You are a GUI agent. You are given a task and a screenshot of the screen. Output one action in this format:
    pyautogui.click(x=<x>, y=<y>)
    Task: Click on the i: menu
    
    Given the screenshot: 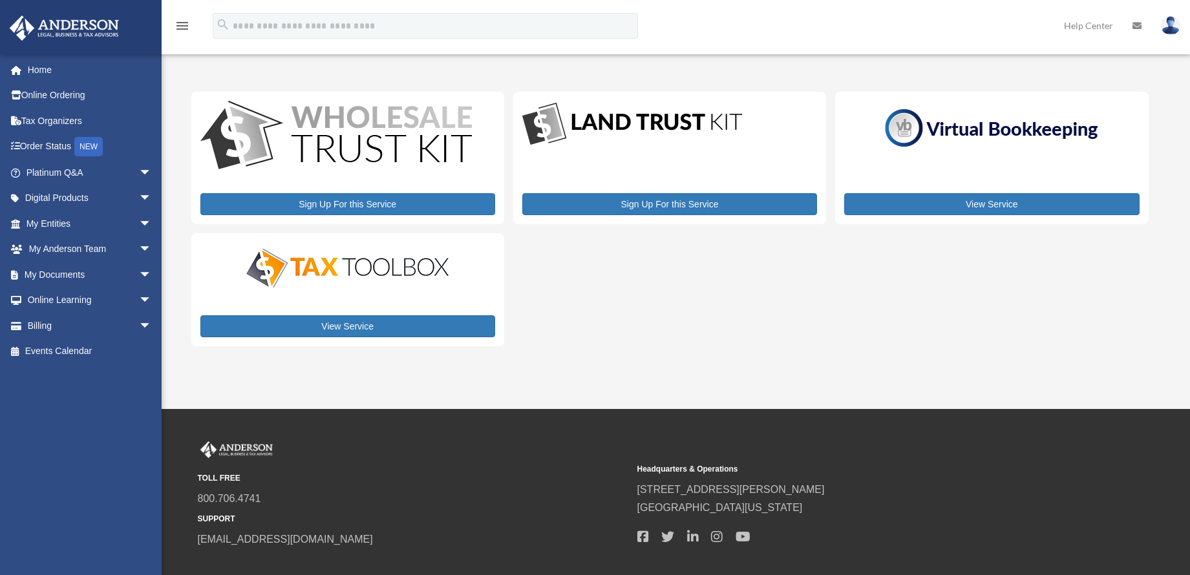 What is the action you would take?
    pyautogui.click(x=182, y=26)
    